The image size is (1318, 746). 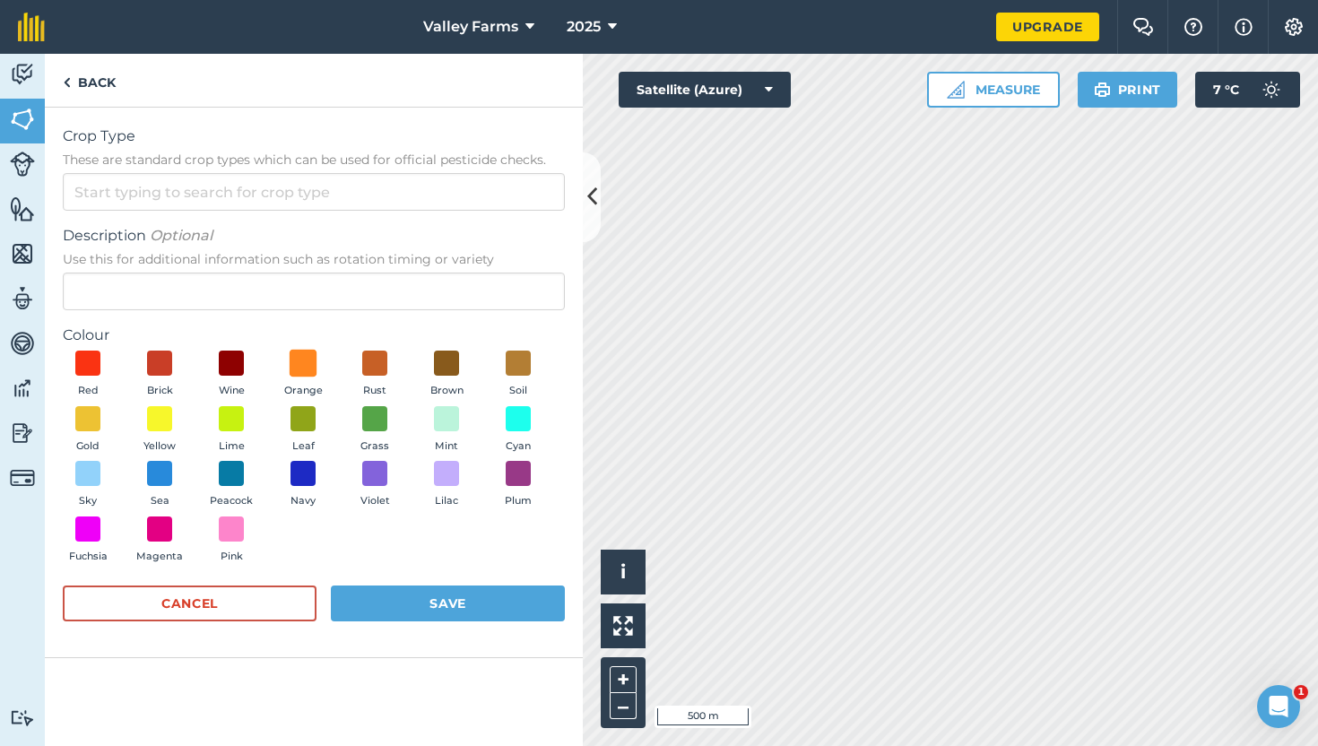 What do you see at coordinates (31, 27) in the screenshot?
I see `img: fieldmargin Logo` at bounding box center [31, 27].